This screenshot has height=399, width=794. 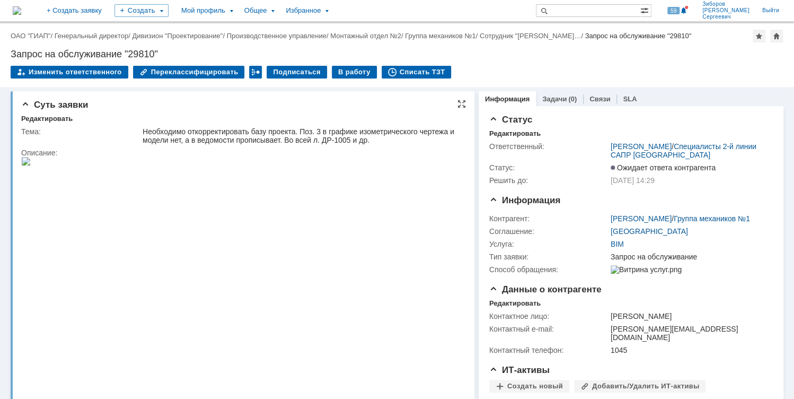 I want to click on a: Перейти на домашнюю страницу, so click(x=17, y=11).